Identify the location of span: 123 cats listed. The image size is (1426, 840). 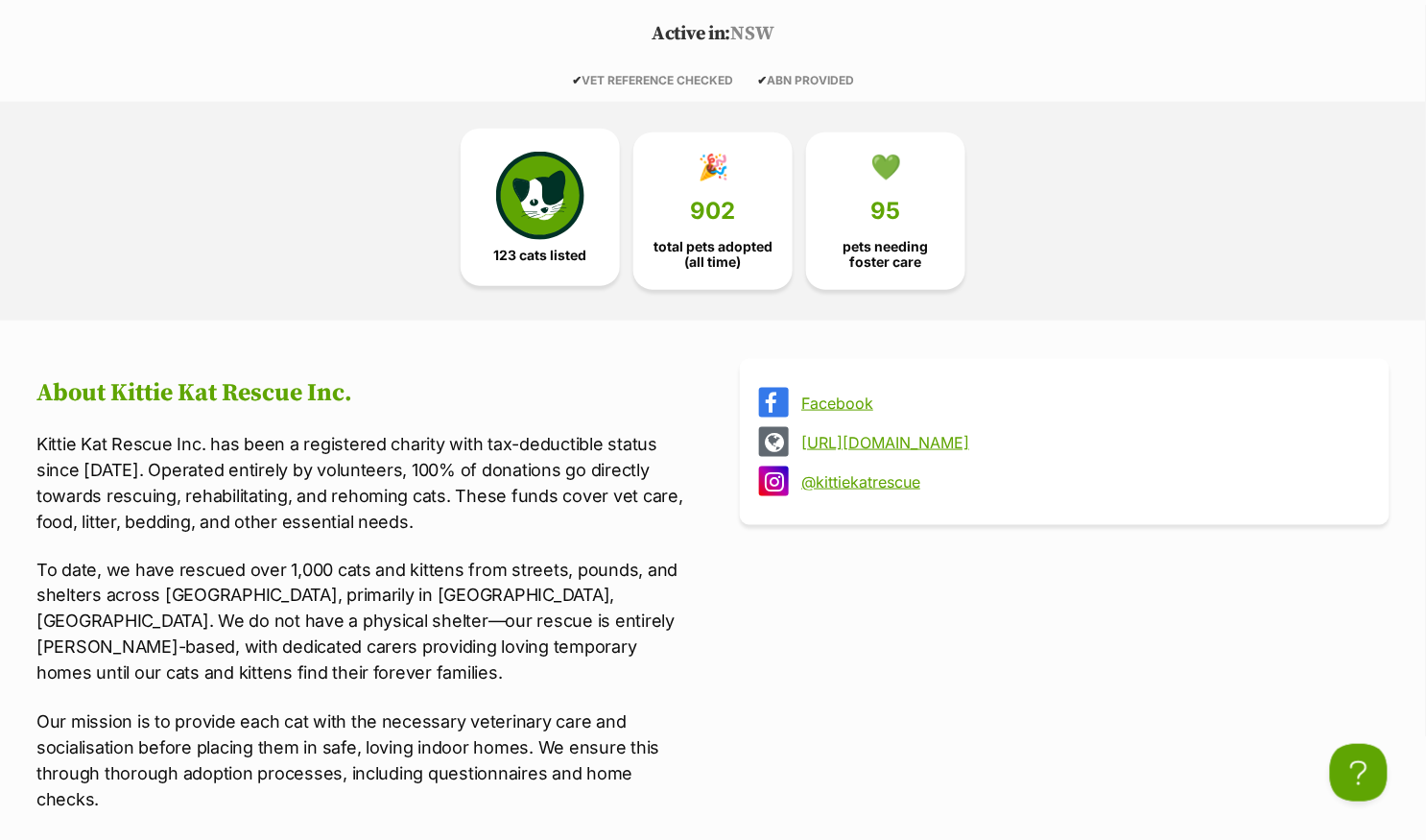
(540, 255).